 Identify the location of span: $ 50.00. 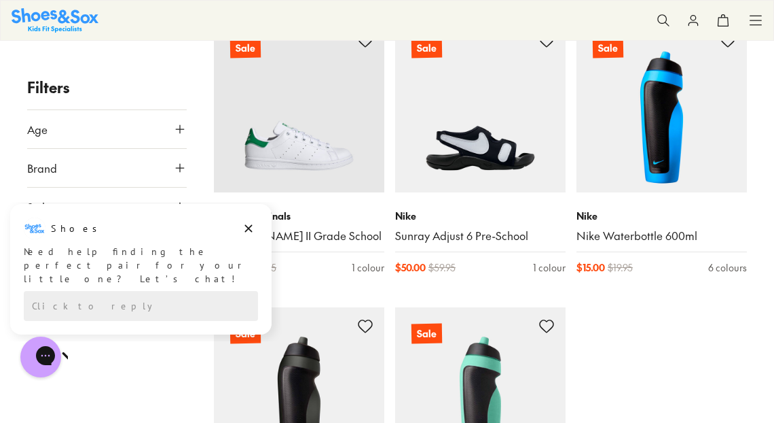
(410, 267).